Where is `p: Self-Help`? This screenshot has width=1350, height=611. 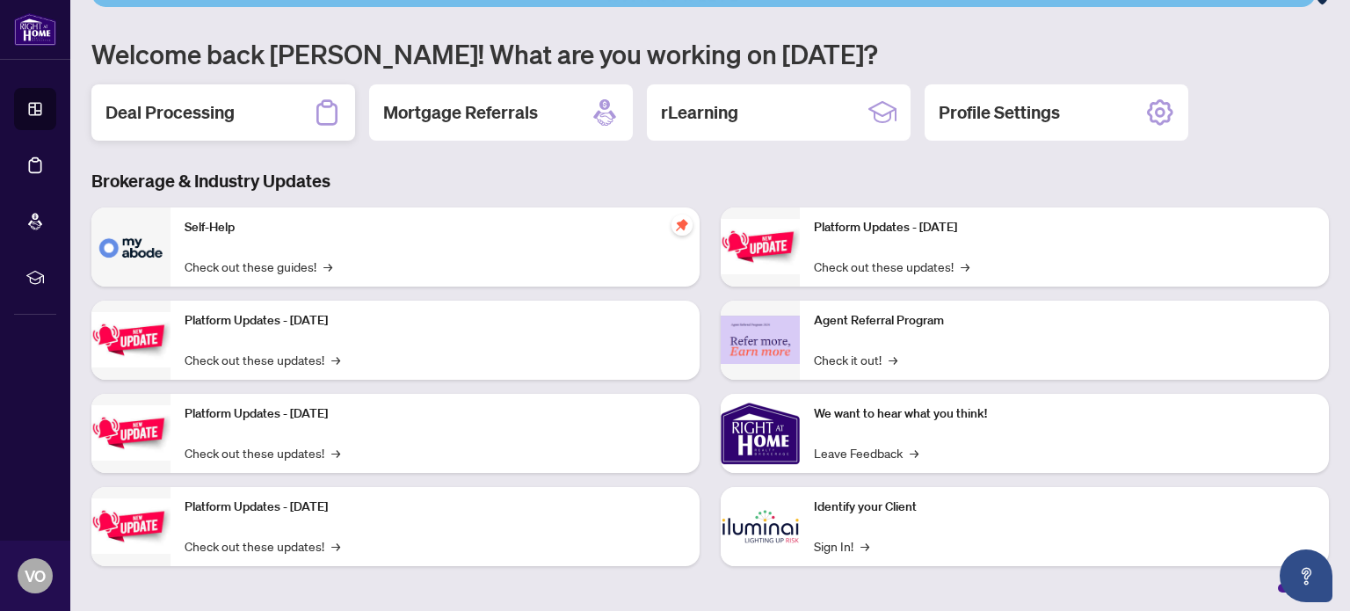 p: Self-Help is located at coordinates (435, 228).